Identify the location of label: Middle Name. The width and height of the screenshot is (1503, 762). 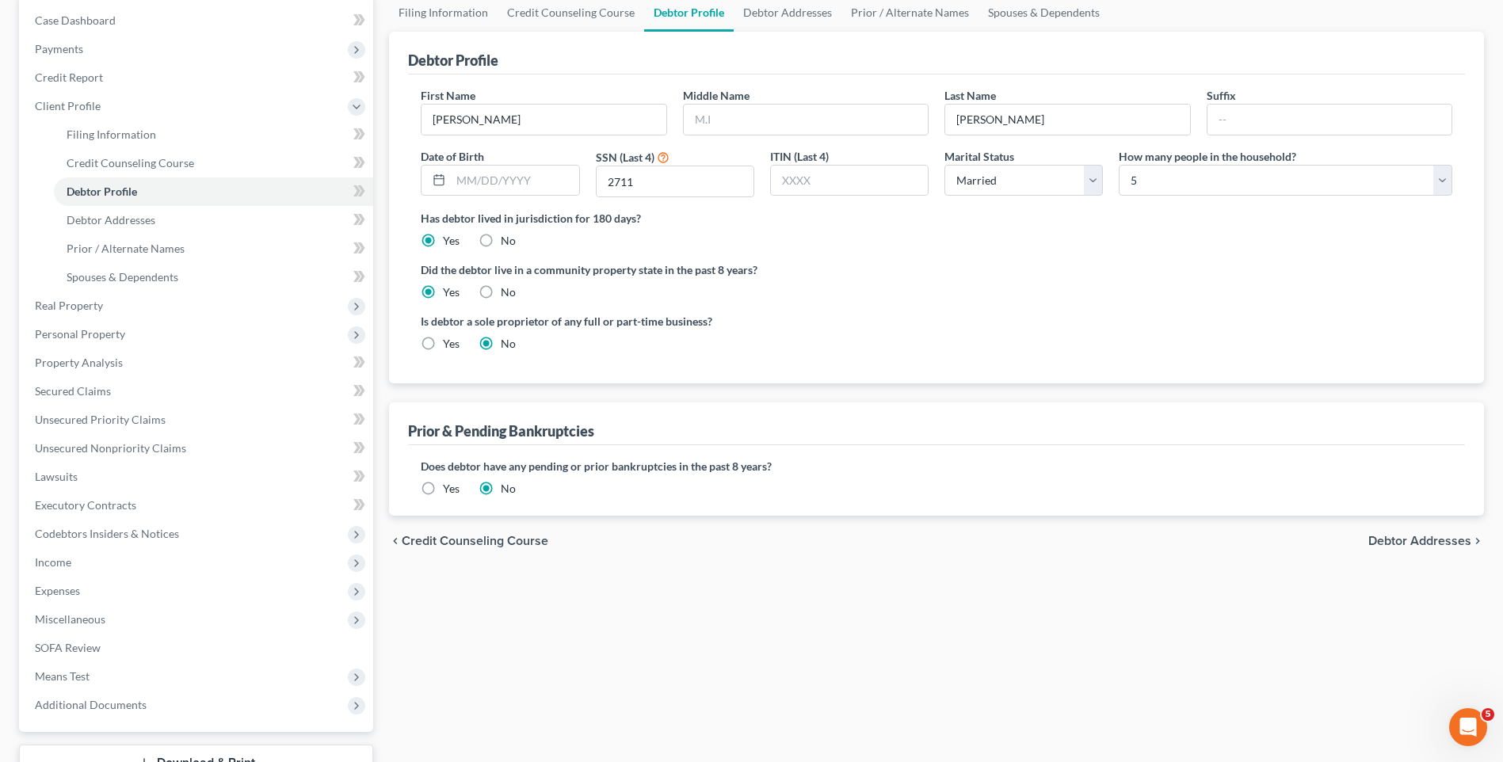
(716, 95).